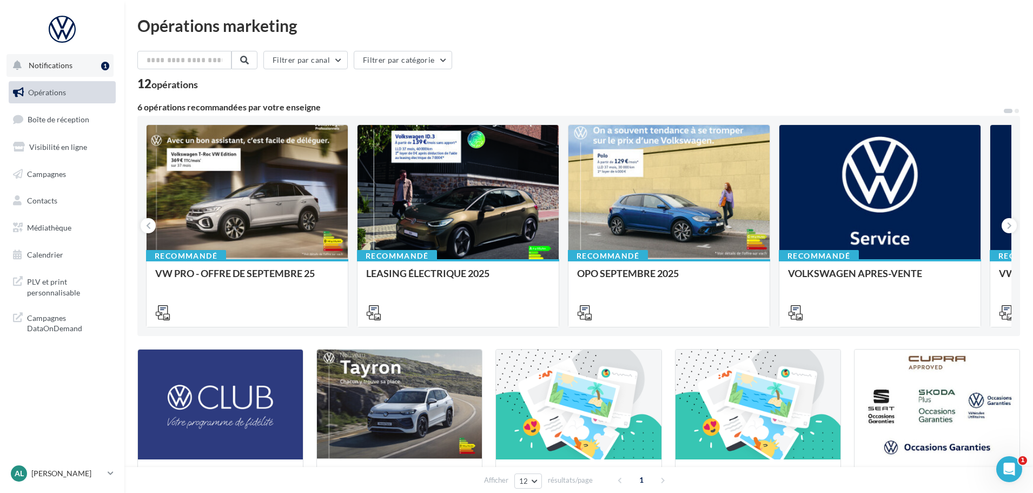 The image size is (1033, 493). What do you see at coordinates (19, 473) in the screenshot?
I see `span: Al` at bounding box center [19, 473].